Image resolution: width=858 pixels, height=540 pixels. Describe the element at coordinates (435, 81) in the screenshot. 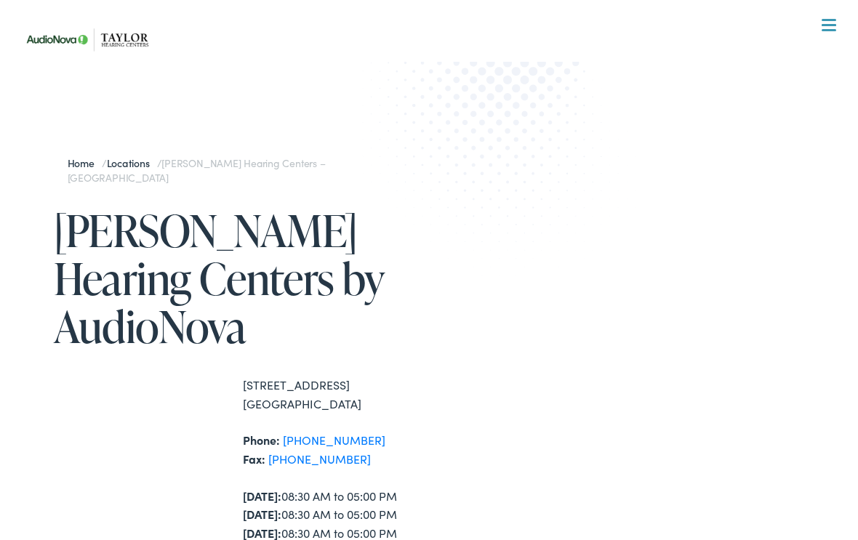

I see `a: What We Offer` at that location.